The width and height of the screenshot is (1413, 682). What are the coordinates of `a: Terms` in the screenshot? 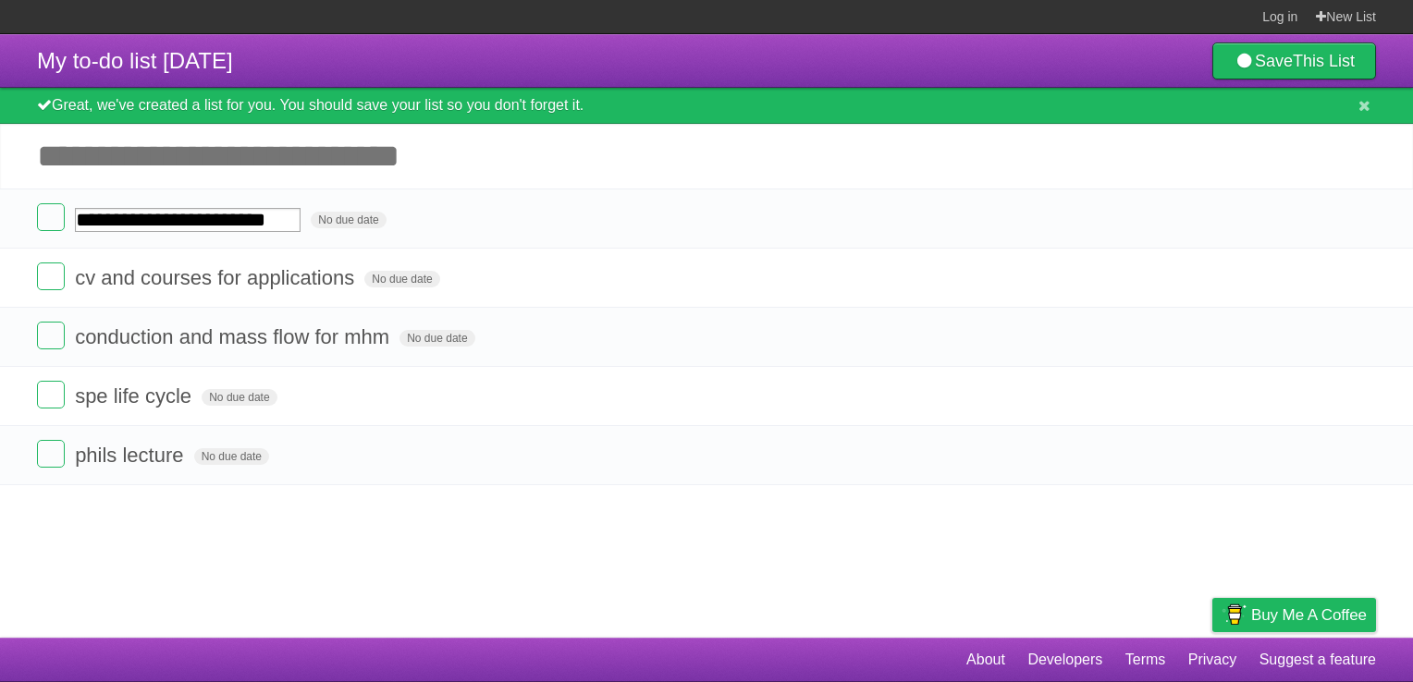 It's located at (1145, 660).